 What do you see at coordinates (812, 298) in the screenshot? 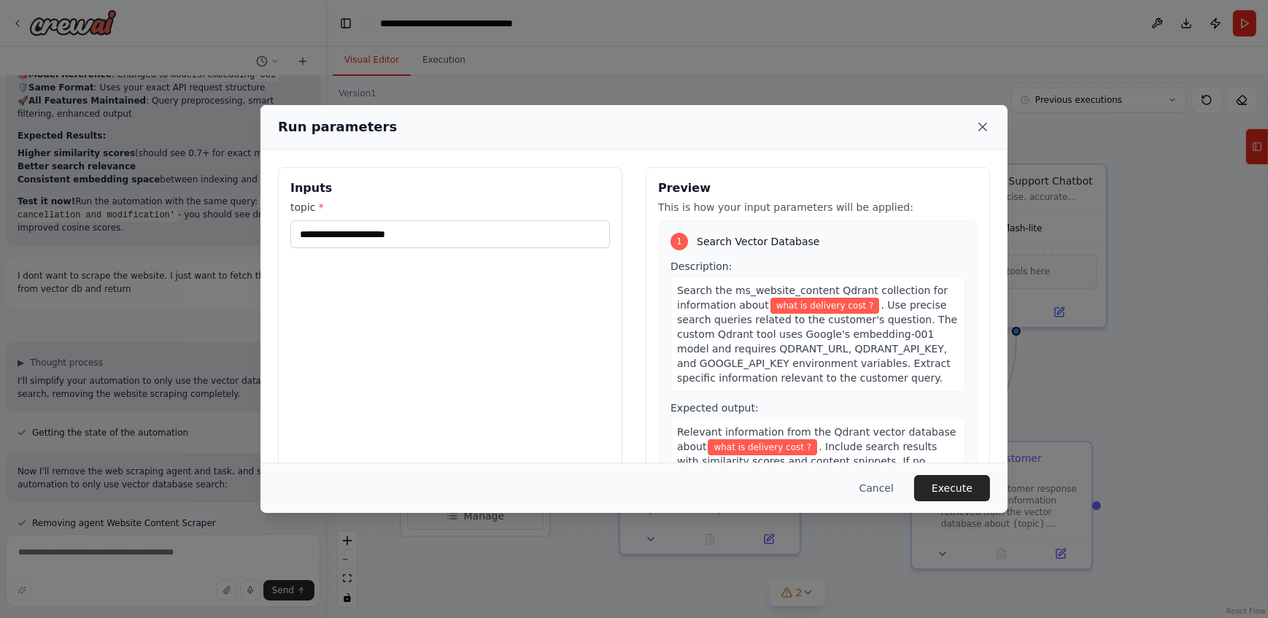
I see `span: Search the ms_website_content Qdrant collection for information about` at bounding box center [812, 298].